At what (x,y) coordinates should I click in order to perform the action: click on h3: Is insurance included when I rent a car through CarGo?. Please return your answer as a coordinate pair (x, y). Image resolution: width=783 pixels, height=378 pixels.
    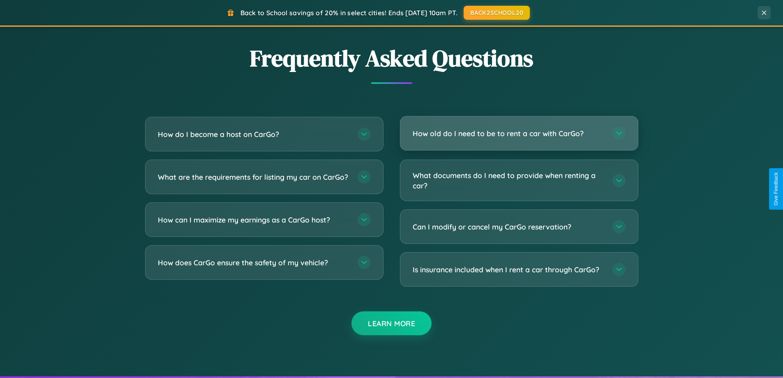
    Looking at the image, I should click on (509, 269).